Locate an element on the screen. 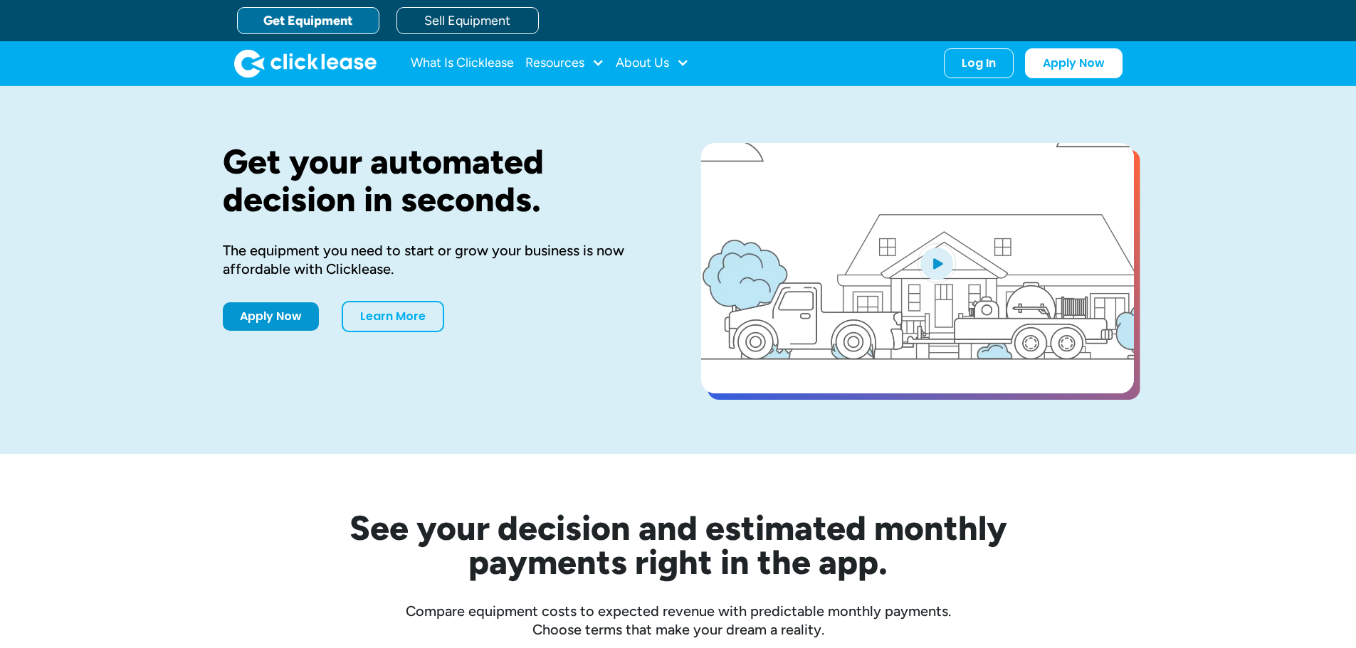 This screenshot has width=1356, height=648. h1: Get your automated decision in seconds. is located at coordinates (439, 181).